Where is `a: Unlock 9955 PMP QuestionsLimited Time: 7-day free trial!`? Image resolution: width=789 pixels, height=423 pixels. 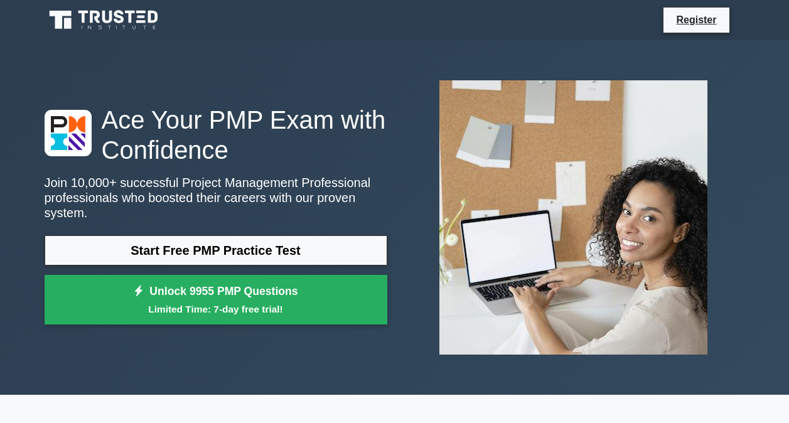
a: Unlock 9955 PMP QuestionsLimited Time: 7-day free trial! is located at coordinates (216, 300).